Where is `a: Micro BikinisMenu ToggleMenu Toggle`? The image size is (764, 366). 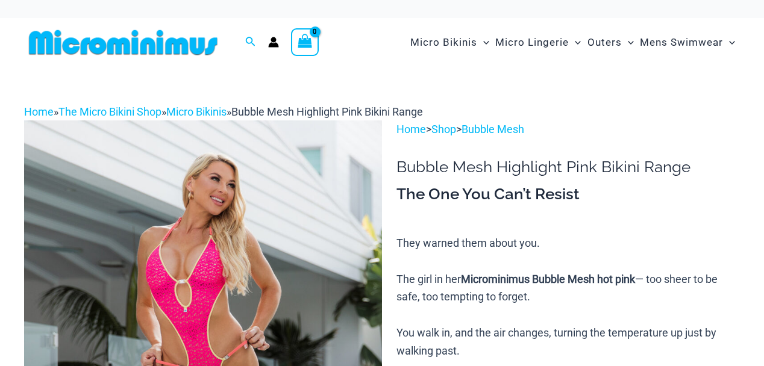
a: Micro BikinisMenu ToggleMenu Toggle is located at coordinates (450, 42).